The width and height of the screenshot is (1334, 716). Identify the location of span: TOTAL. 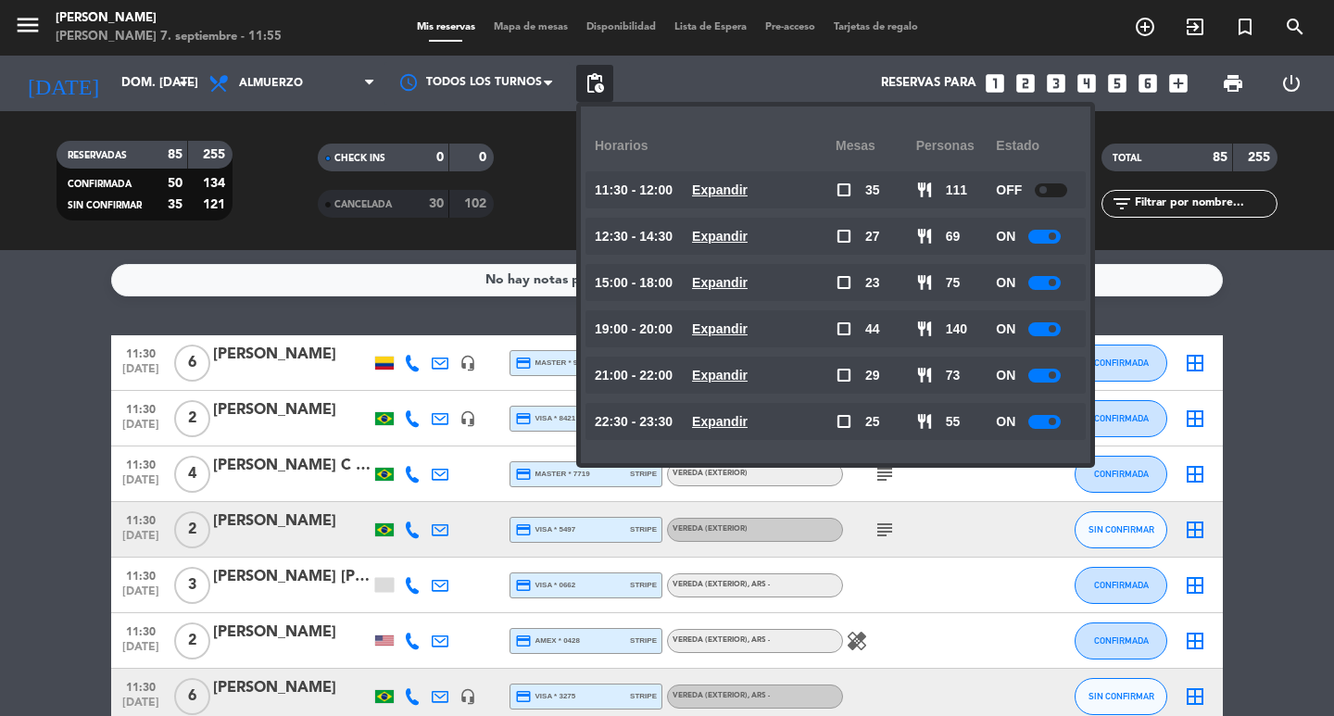
(1126, 158).